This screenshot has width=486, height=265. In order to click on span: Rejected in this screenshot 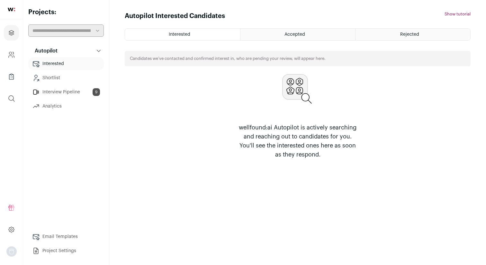, I will do `click(410, 34)`.